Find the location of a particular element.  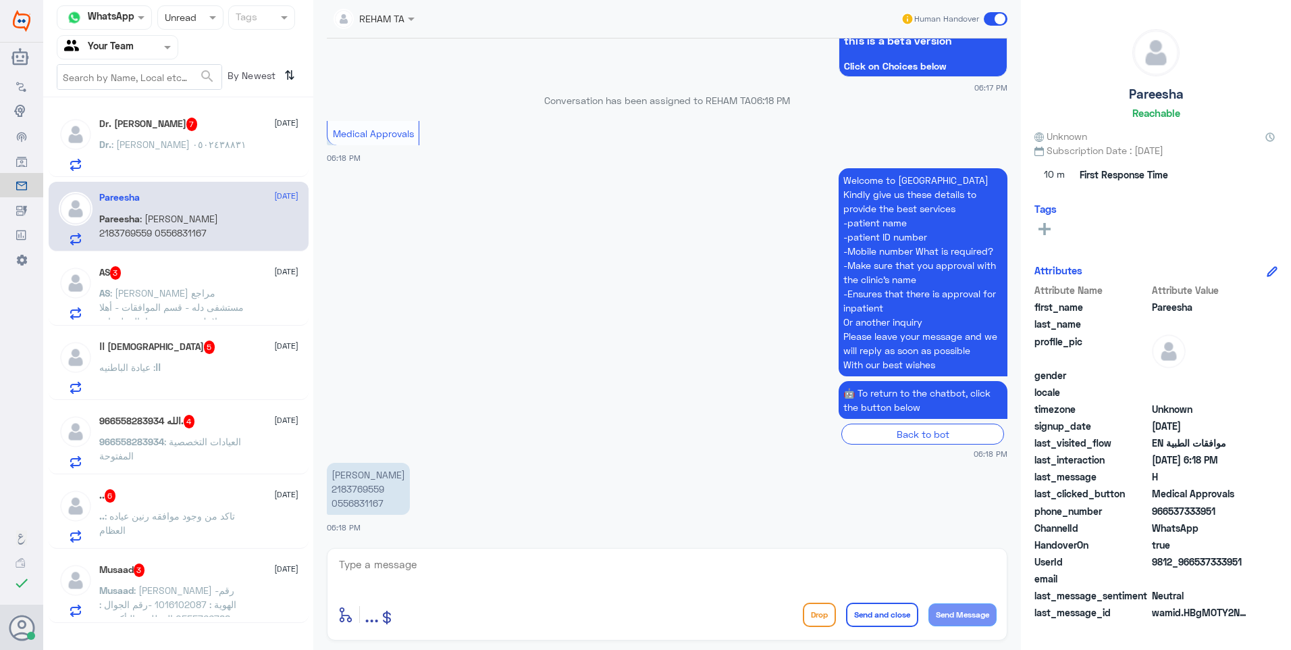

h6: Attributes is located at coordinates (1058, 270).